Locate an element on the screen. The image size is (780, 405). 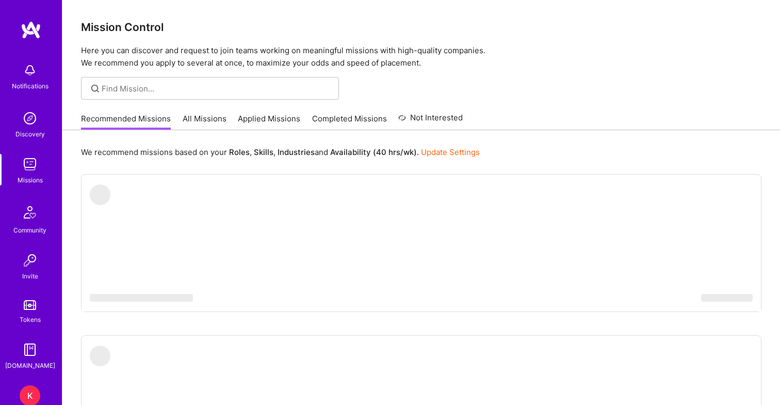
div: Discovery is located at coordinates (30, 134).